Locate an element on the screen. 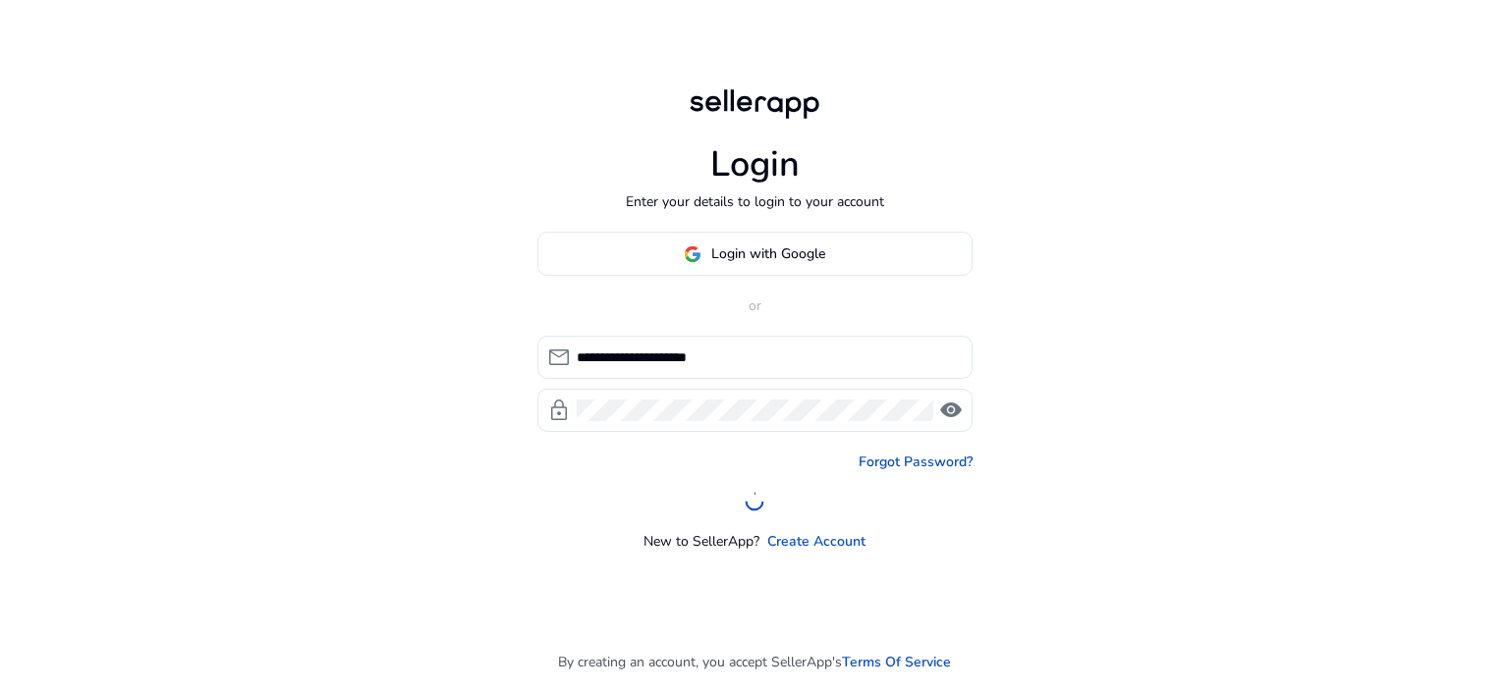 The height and width of the screenshot is (690, 1509). h1: Login is located at coordinates (754, 164).